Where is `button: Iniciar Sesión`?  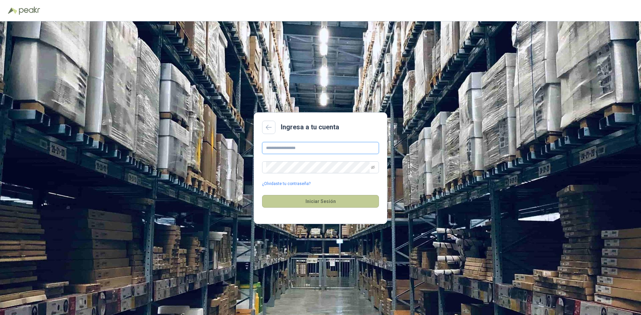
button: Iniciar Sesión is located at coordinates (320, 202).